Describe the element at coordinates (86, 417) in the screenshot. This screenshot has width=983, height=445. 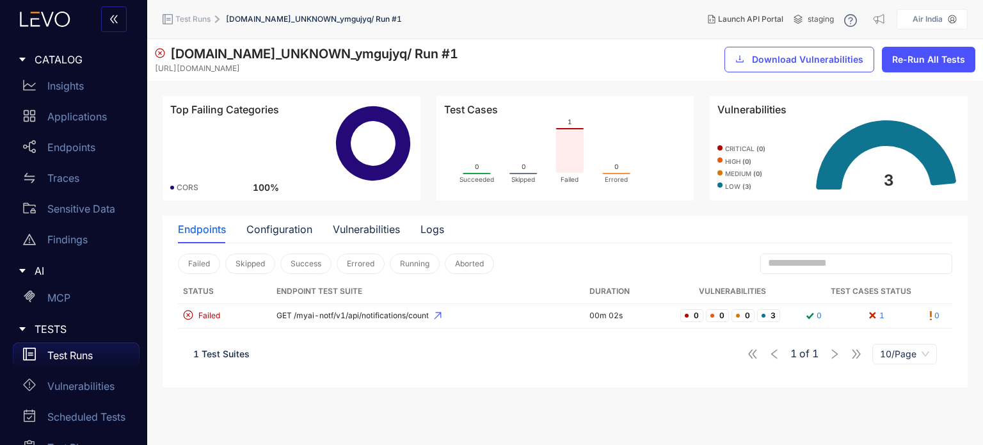
I see `p: Scheduled Tests` at that location.